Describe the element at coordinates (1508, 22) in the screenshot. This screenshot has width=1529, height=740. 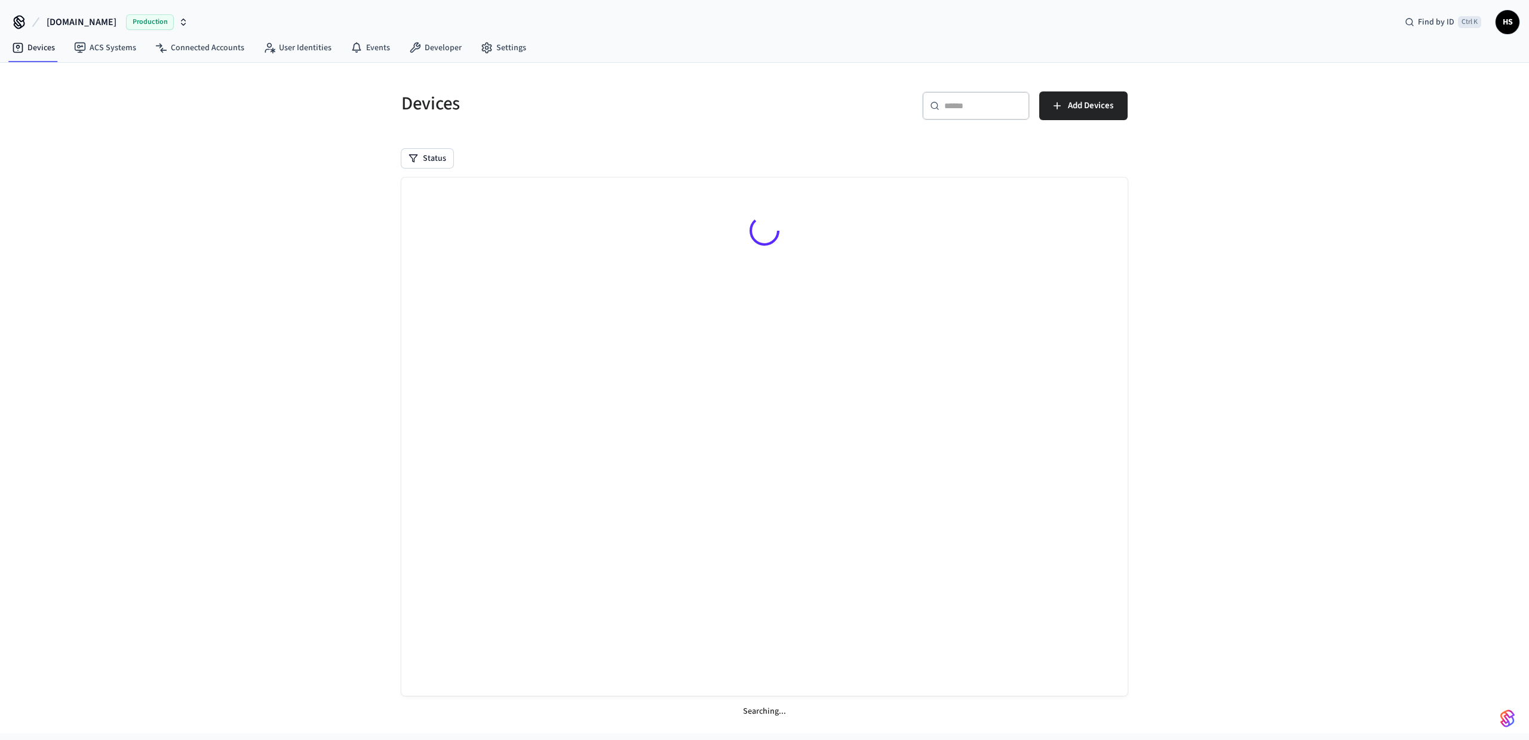
I see `button: HS` at that location.